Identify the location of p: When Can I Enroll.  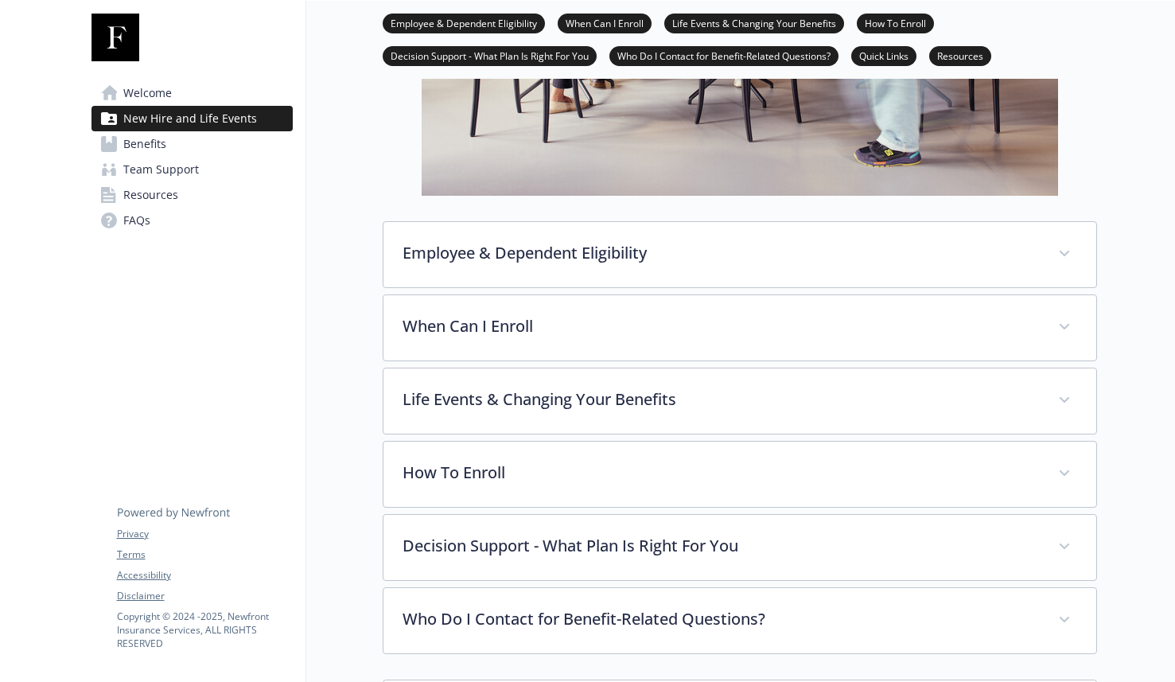
(721, 326).